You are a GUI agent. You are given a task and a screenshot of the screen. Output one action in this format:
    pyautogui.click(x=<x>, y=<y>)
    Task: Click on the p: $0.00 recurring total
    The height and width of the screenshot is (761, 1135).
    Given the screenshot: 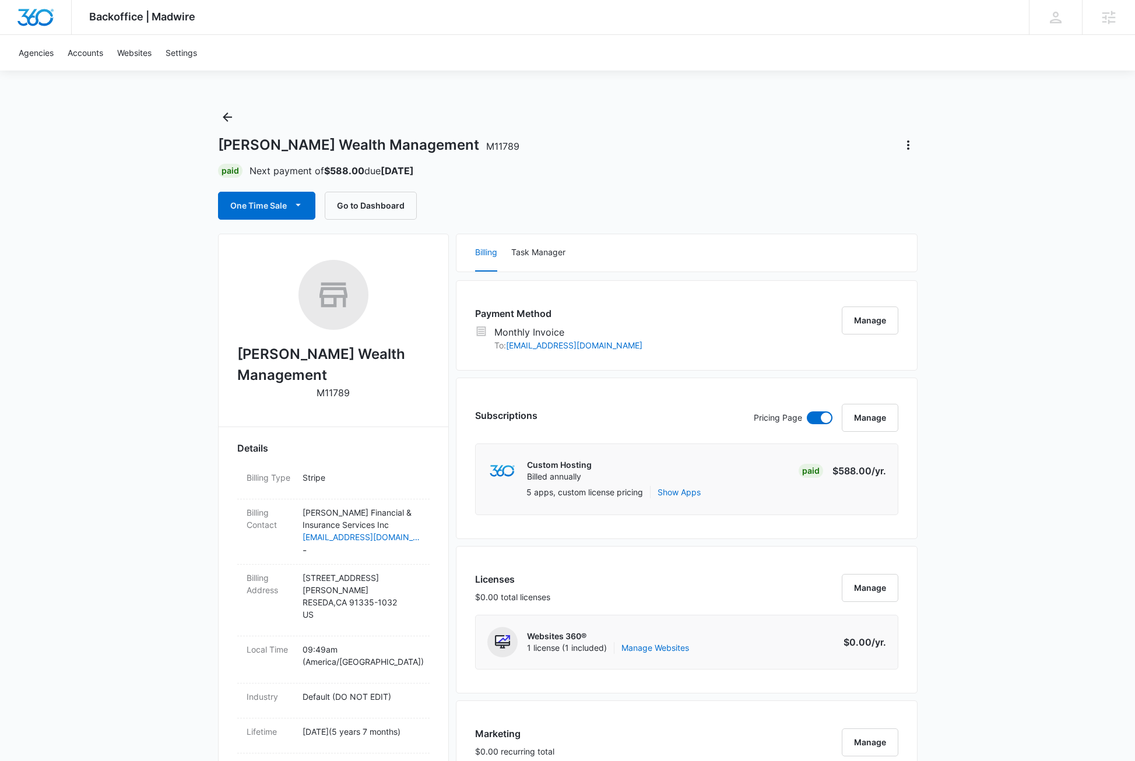 What is the action you would take?
    pyautogui.click(x=515, y=751)
    